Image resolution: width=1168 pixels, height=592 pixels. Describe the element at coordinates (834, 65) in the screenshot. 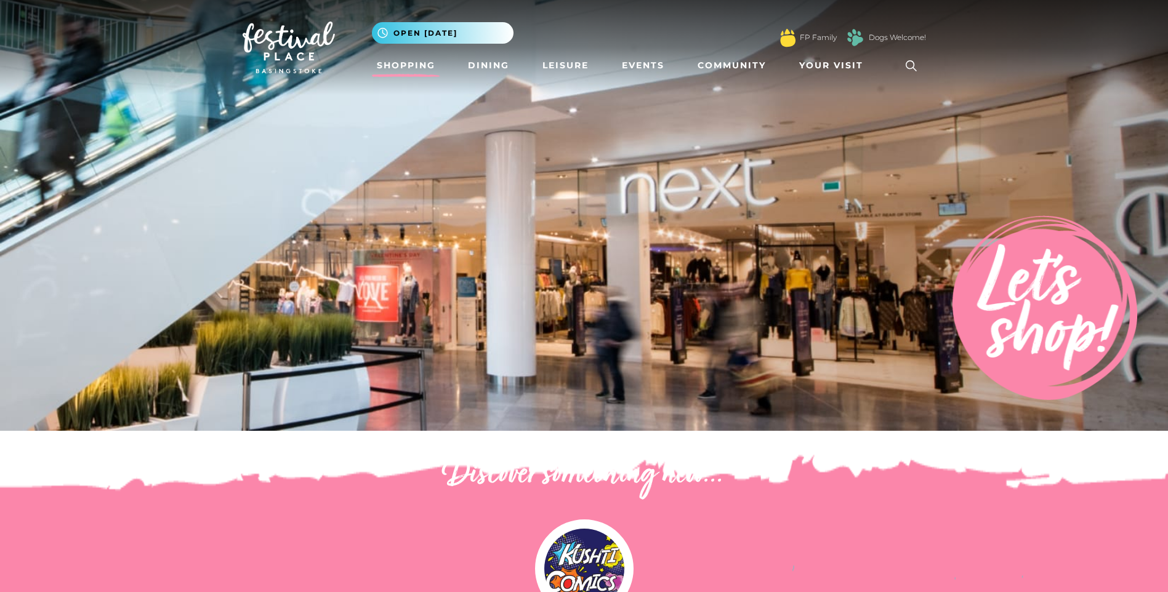

I see `a: Your Visit` at that location.